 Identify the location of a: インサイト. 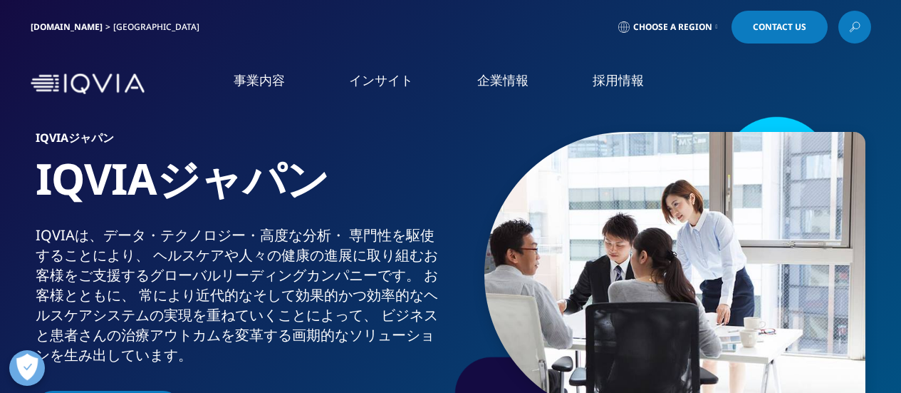
(381, 80).